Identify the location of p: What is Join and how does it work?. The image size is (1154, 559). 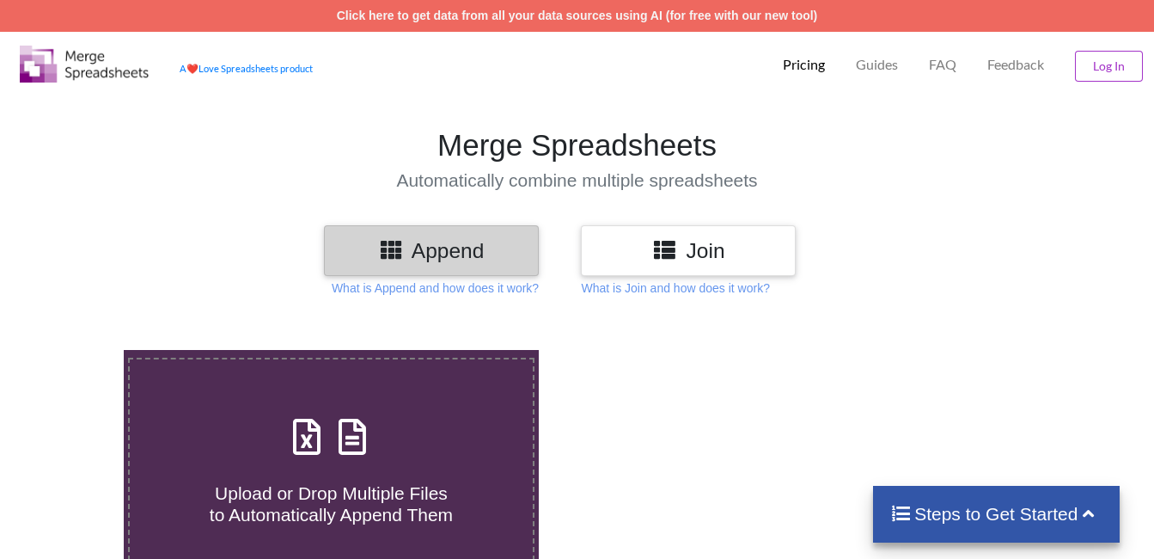
(675, 288).